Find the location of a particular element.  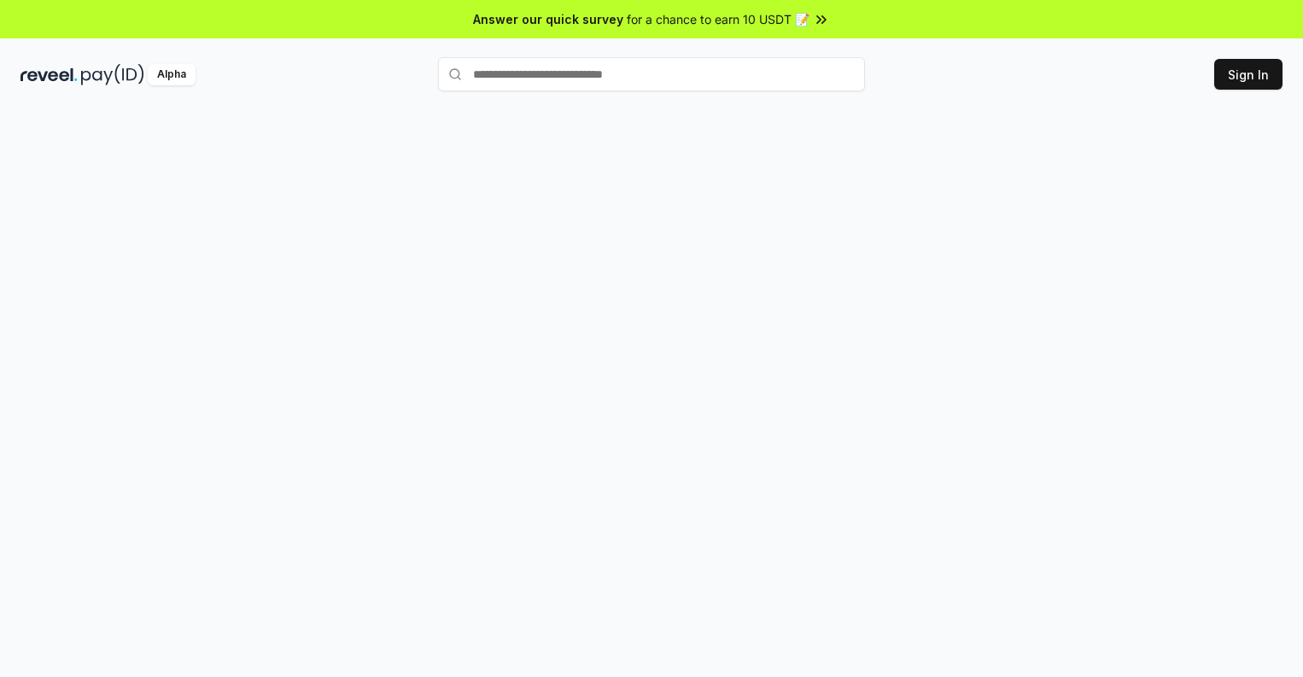

button: Sign In is located at coordinates (1248, 74).